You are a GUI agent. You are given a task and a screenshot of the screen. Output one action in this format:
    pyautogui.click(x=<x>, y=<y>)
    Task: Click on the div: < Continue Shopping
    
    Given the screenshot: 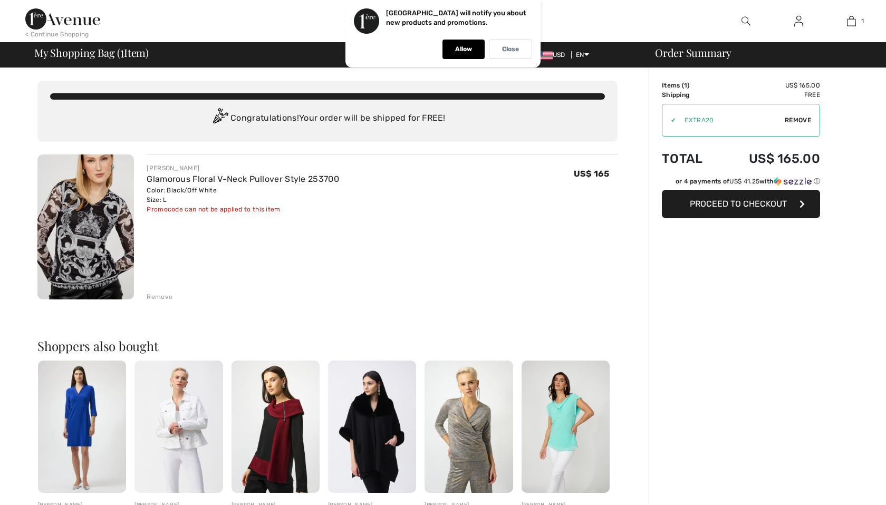 What is the action you would take?
    pyautogui.click(x=57, y=34)
    